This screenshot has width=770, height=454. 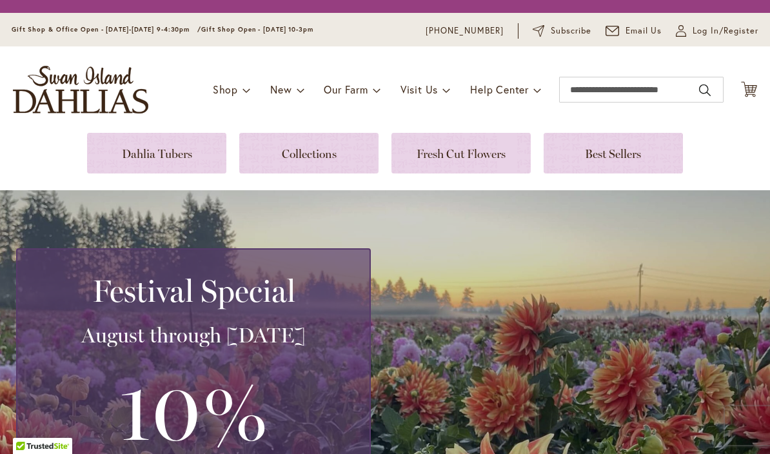 I want to click on a: store logo, so click(x=81, y=90).